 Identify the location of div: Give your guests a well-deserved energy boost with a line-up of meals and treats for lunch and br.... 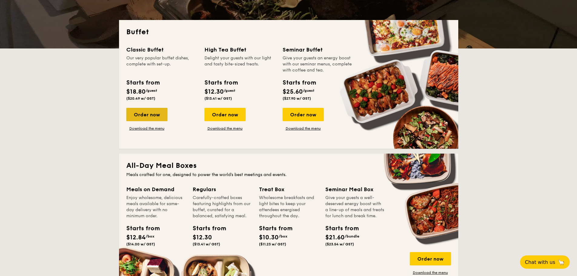
(354, 207).